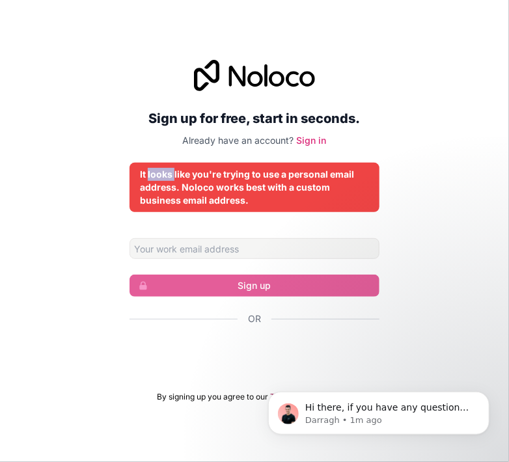  What do you see at coordinates (254, 118) in the screenshot?
I see `h2: Sign up for free, start in seconds.` at bounding box center [254, 118].